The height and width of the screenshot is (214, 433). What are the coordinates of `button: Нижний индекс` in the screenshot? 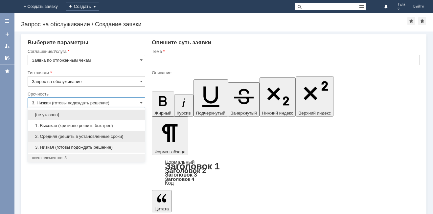 It's located at (277, 97).